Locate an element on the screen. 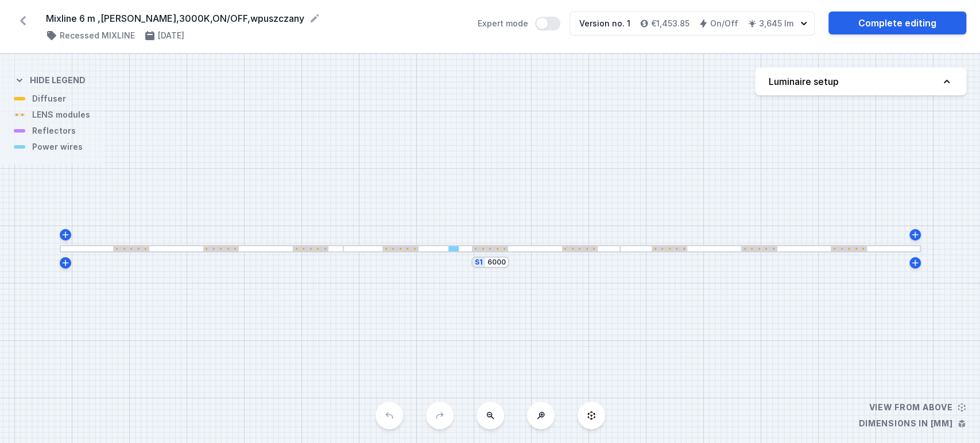 This screenshot has width=980, height=443. button: Expert mode is located at coordinates (548, 24).